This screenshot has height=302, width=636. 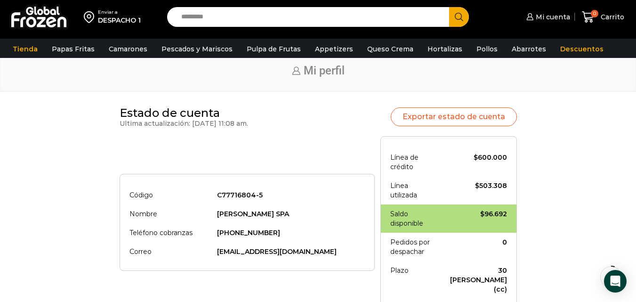 What do you see at coordinates (171, 194) in the screenshot?
I see `th: Código` at bounding box center [171, 194].